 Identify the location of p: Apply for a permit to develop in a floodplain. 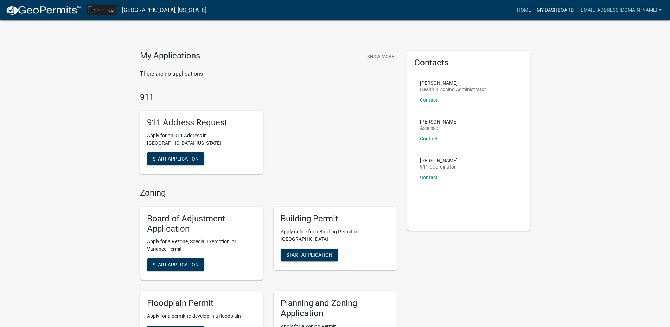
(202, 316).